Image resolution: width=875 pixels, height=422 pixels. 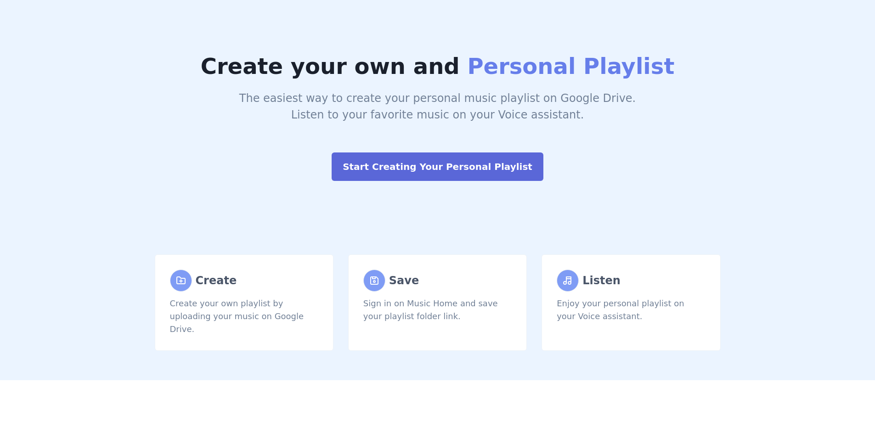 I want to click on div: Listen, so click(x=601, y=281).